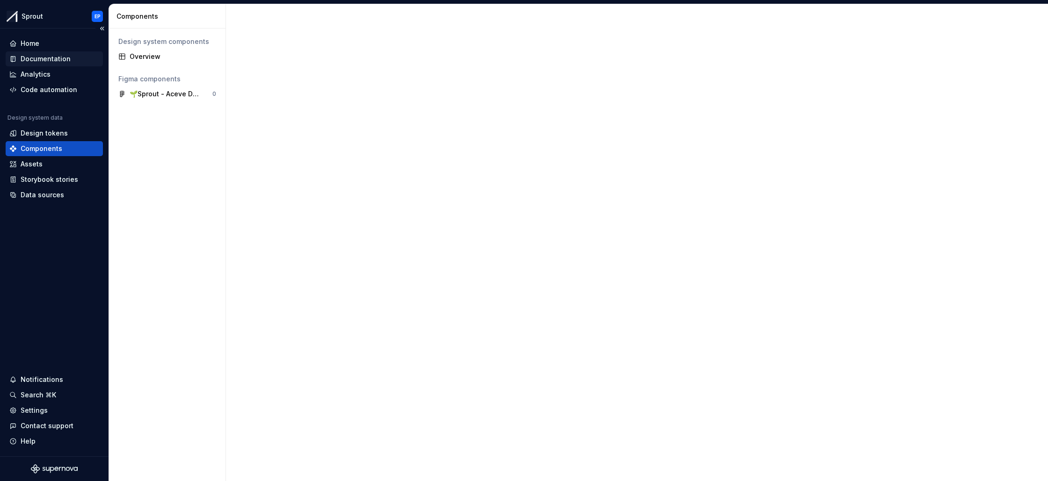 This screenshot has height=481, width=1048. I want to click on a: Components, so click(54, 149).